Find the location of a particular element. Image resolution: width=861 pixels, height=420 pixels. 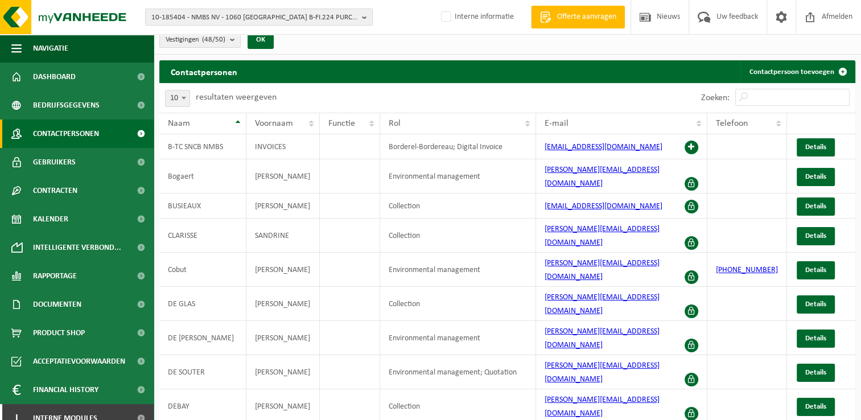

span: Contactpersonen is located at coordinates (66, 134).